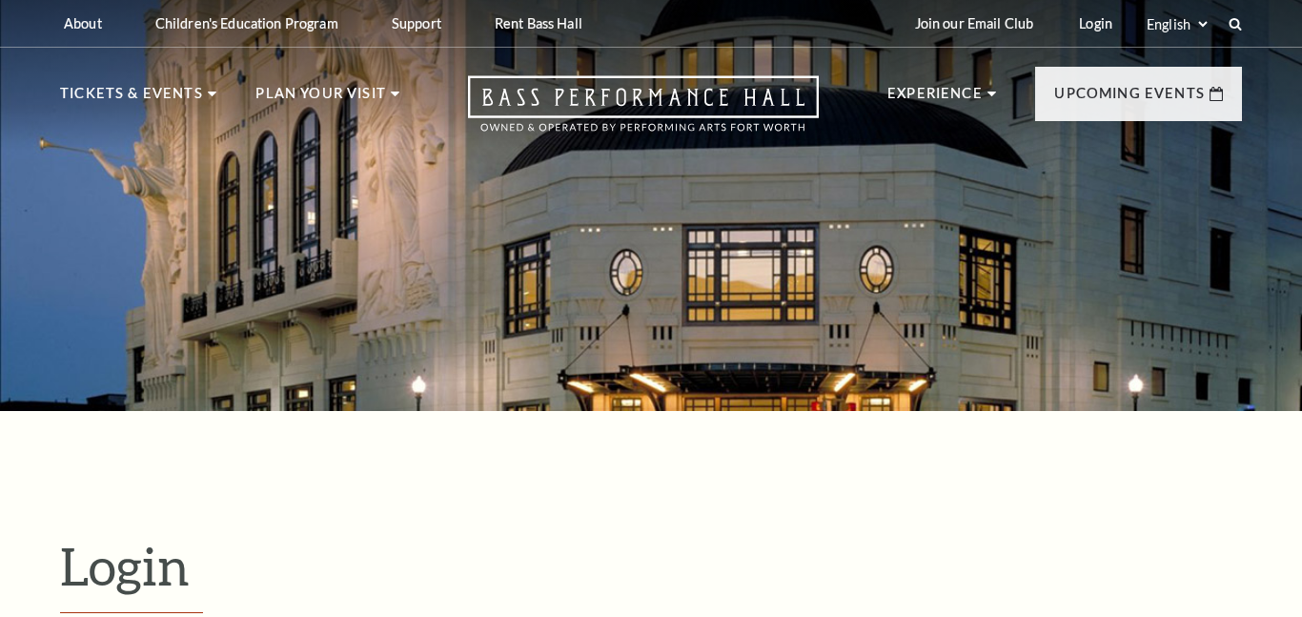 The width and height of the screenshot is (1302, 617). Describe the element at coordinates (416, 23) in the screenshot. I see `p: Support` at that location.